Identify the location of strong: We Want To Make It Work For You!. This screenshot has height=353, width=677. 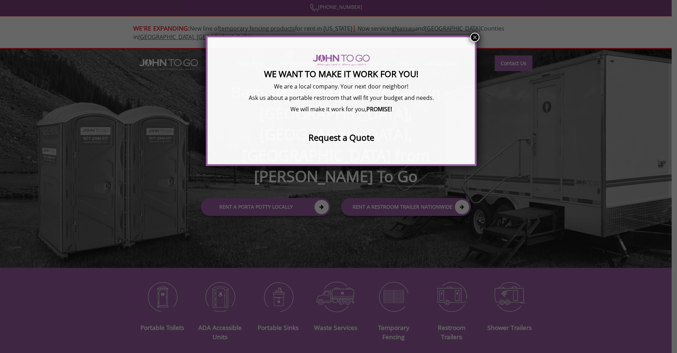
(341, 74).